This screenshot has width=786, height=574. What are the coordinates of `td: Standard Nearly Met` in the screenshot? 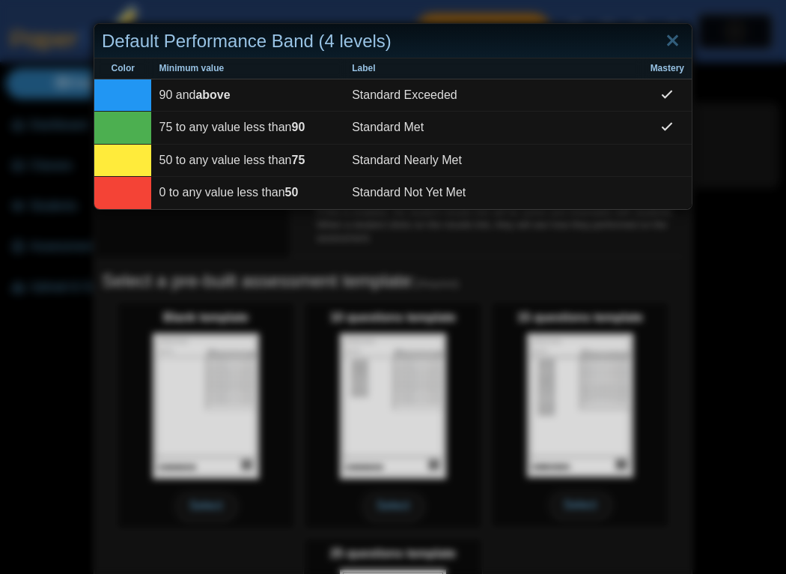 It's located at (493, 160).